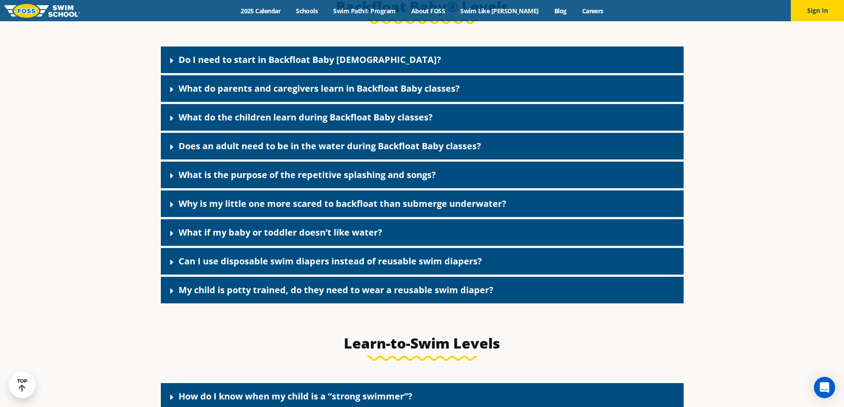 This screenshot has width=844, height=407. What do you see at coordinates (422, 290) in the screenshot?
I see `div: My child is potty trained, do they need to wear a reusable swim diaper?` at bounding box center [422, 290].